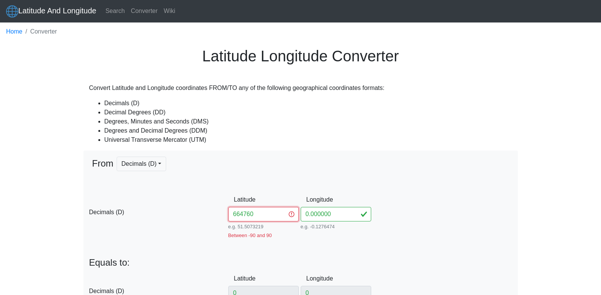  Describe the element at coordinates (103, 173) in the screenshot. I see `span: From` at that location.